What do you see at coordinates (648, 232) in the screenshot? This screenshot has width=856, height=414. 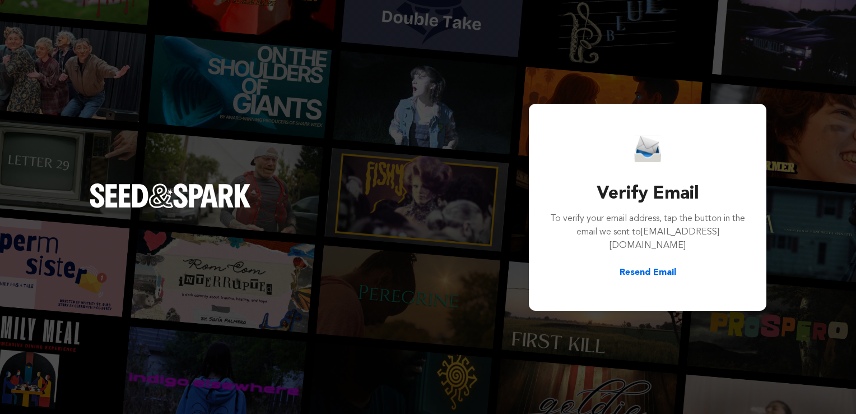 I see `p: To verify your email address, tap the button in the email we sent to` at bounding box center [648, 232].